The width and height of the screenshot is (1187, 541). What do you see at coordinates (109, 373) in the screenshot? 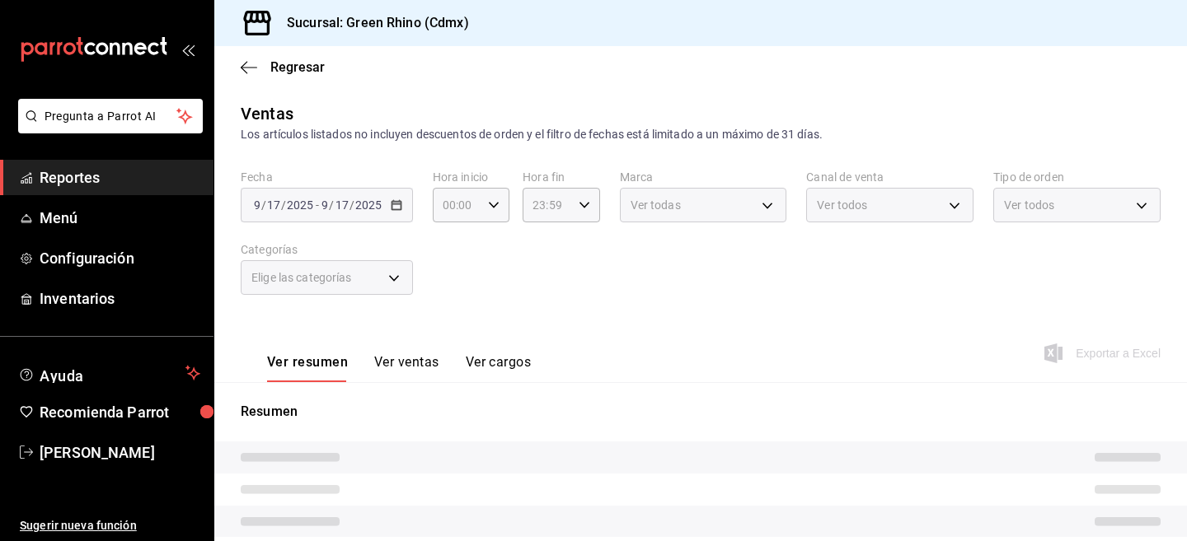
I see `span: Ayuda` at bounding box center [109, 373].